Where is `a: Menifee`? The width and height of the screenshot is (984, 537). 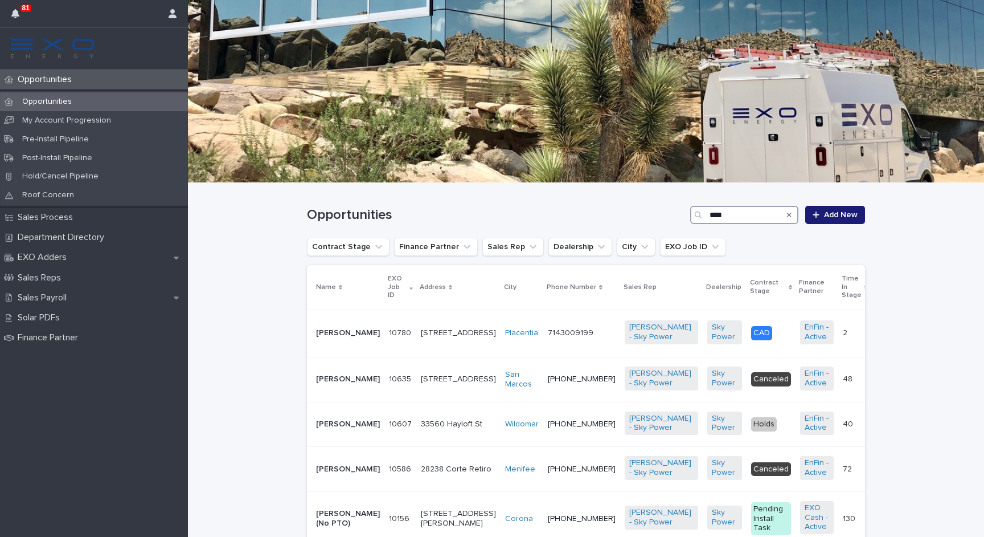
a: Menifee is located at coordinates (520, 469).